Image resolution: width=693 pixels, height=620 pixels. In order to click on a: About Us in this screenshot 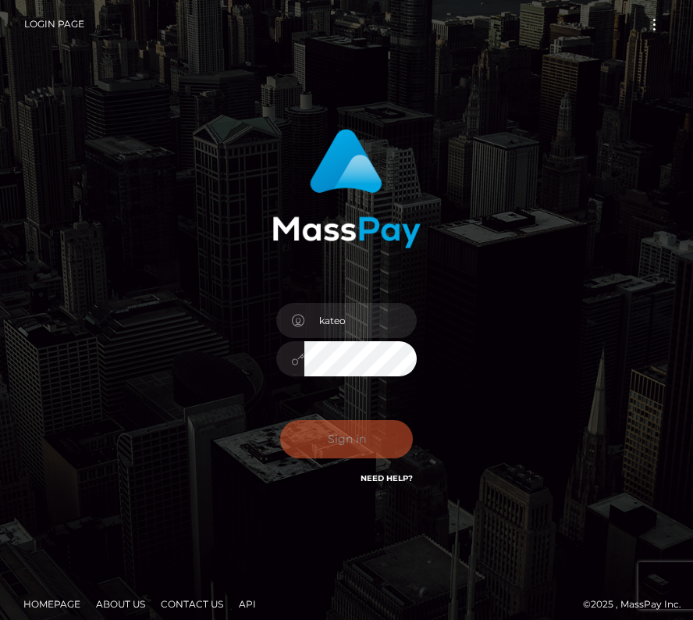, I will do `click(120, 604)`.